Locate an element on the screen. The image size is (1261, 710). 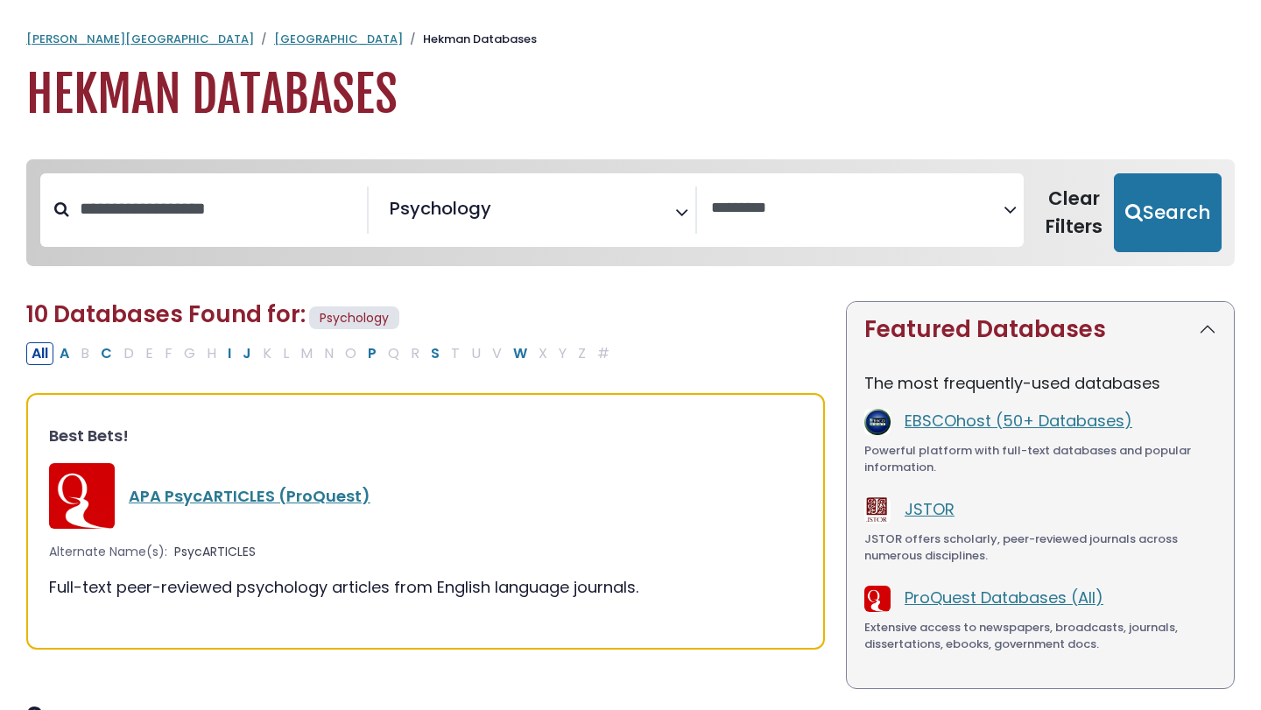
button: Filter Results C is located at coordinates (106, 354).